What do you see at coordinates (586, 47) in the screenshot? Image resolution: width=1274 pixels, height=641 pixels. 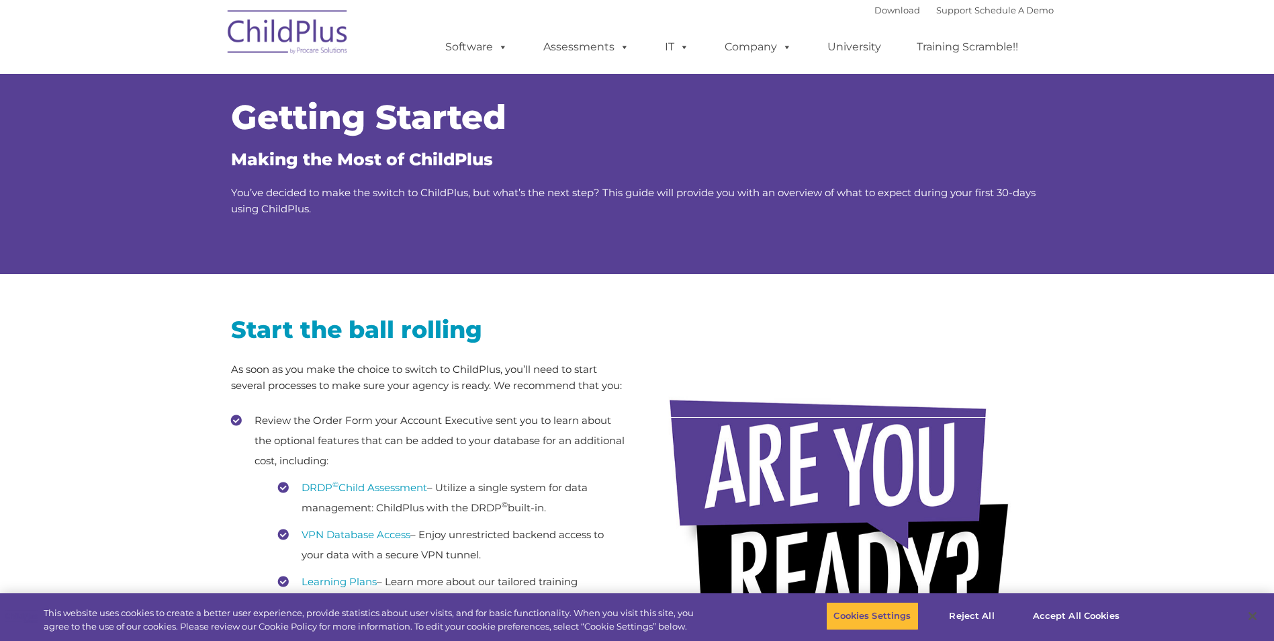 I see `a: Assessments` at bounding box center [586, 47].